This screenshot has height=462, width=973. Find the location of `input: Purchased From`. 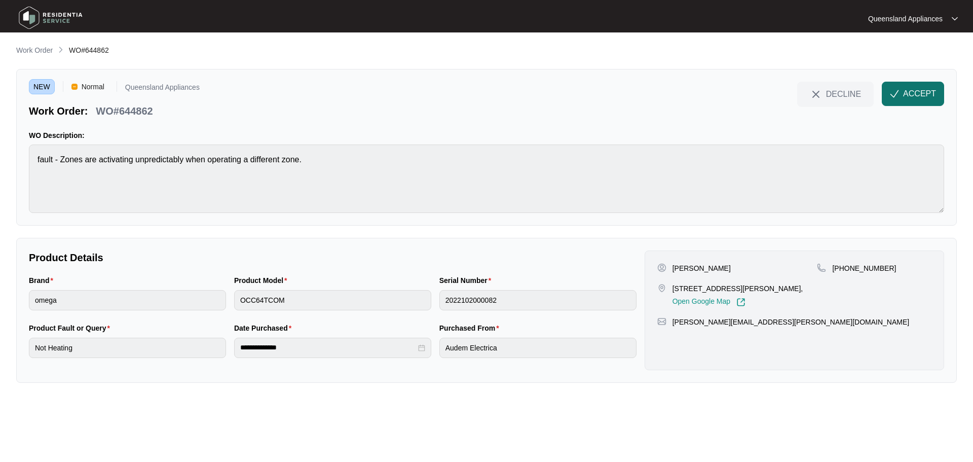

input: Purchased From is located at coordinates (537, 348).